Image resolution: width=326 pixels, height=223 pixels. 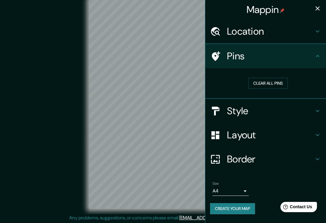 I want to click on h4: Style, so click(x=270, y=111).